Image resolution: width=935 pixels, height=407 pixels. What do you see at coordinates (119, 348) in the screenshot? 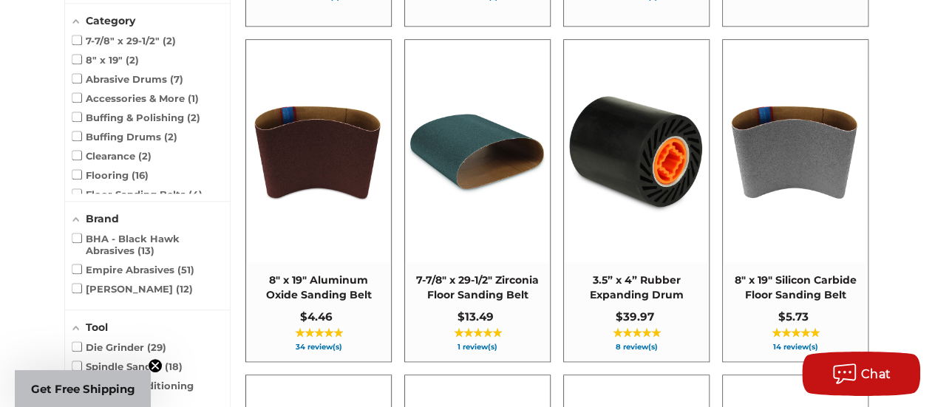
I see `span: Die Grinder` at bounding box center [119, 348].